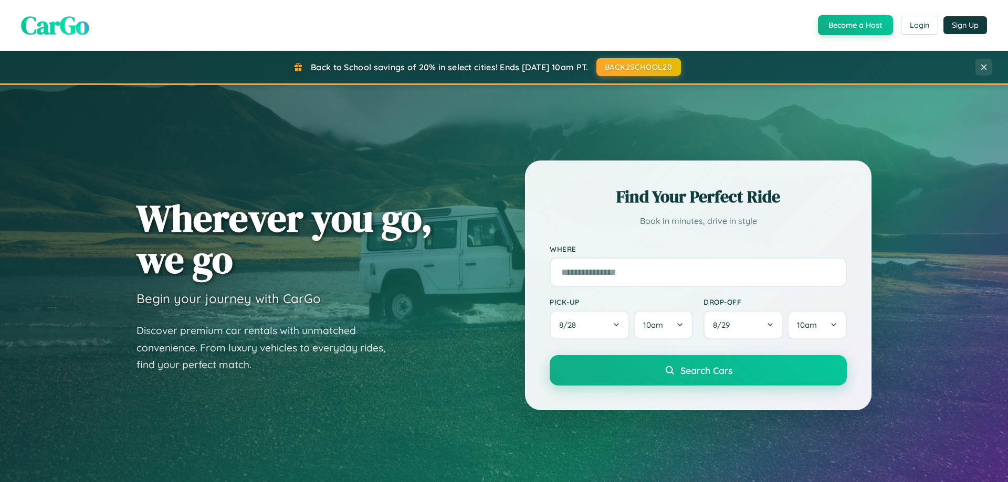 The image size is (1008, 482). Describe the element at coordinates (268, 348) in the screenshot. I see `p: Discover premium car rentals with unmatched convenience. From luxury vehicles to everyday rides, ...` at that location.